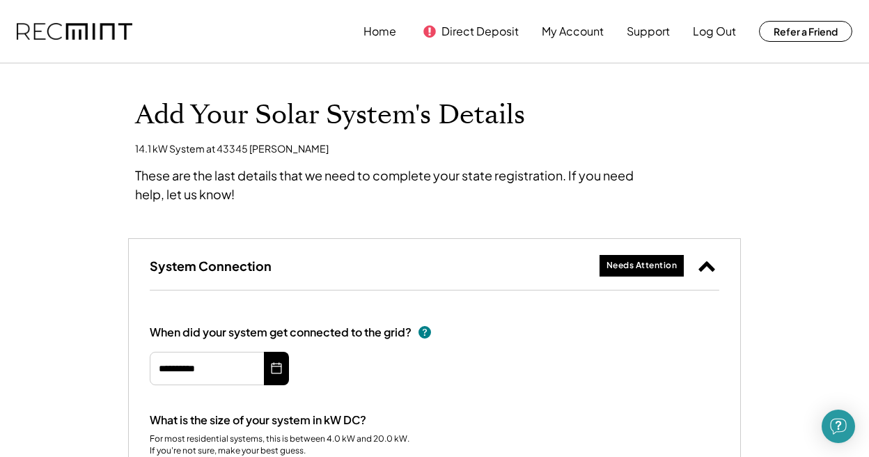  What do you see at coordinates (258, 420) in the screenshot?
I see `div: What is the size of your system in kW DC?` at bounding box center [258, 420].